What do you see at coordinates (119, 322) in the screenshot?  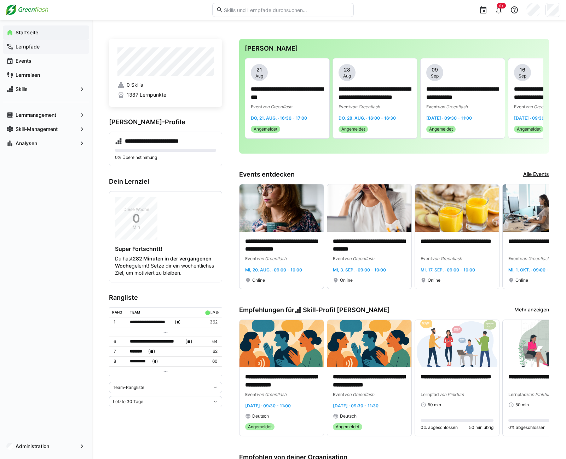 I see `p: 1` at bounding box center [119, 322].